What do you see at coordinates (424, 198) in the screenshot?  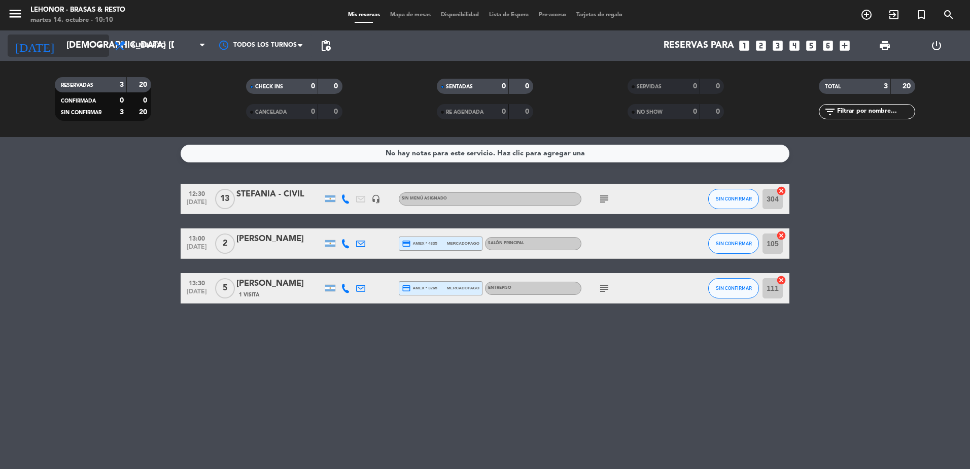 I see `span: Sin menú asignado` at bounding box center [424, 198].